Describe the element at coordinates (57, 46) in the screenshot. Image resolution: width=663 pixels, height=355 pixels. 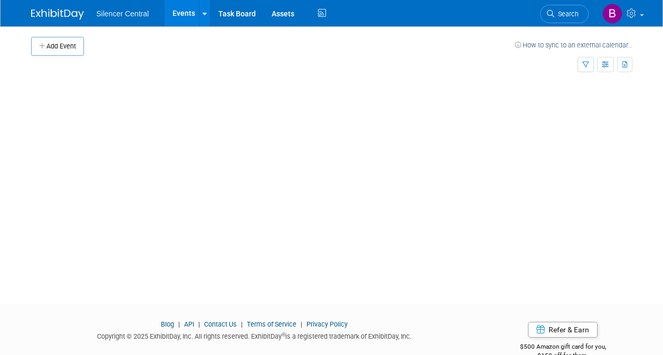
I see `button: Add Event` at that location.